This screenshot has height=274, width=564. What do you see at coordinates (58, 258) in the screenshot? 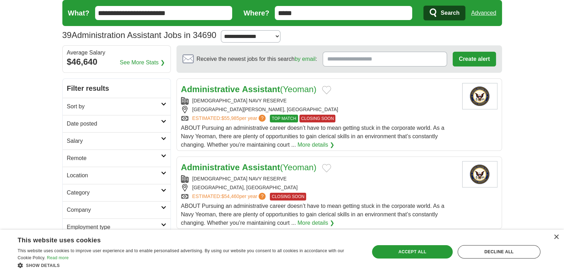
I see `a: Read more, opens a new window` at bounding box center [58, 258].